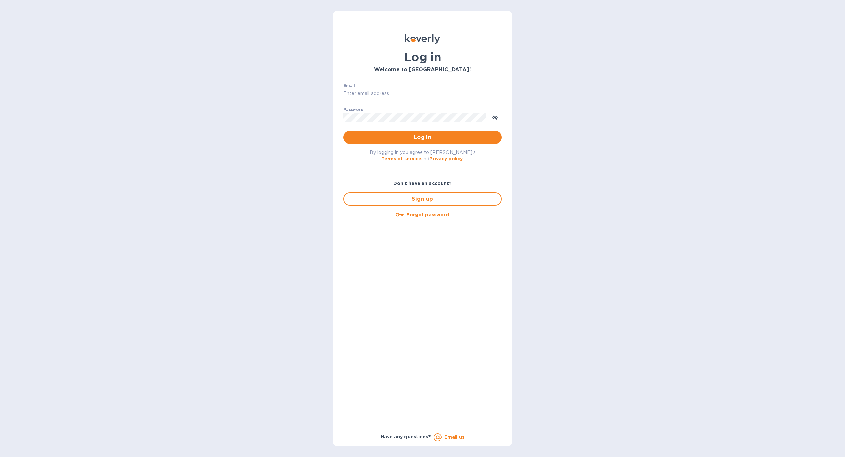  Describe the element at coordinates (349, 86) in the screenshot. I see `label: Email` at that location.